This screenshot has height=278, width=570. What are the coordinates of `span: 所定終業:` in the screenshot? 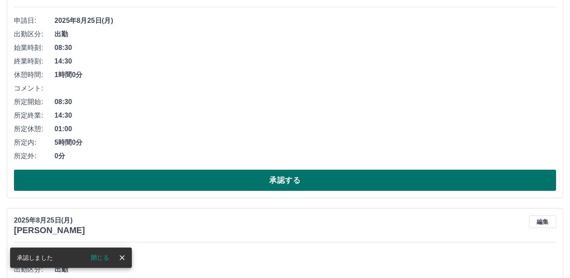 It's located at (34, 115).